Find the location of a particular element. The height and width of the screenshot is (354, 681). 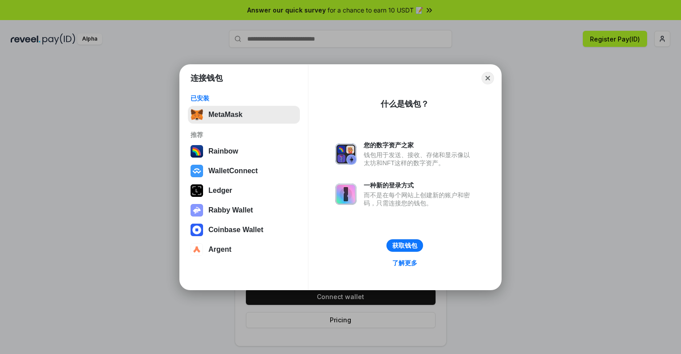

button: Rainbow is located at coordinates (244, 151).